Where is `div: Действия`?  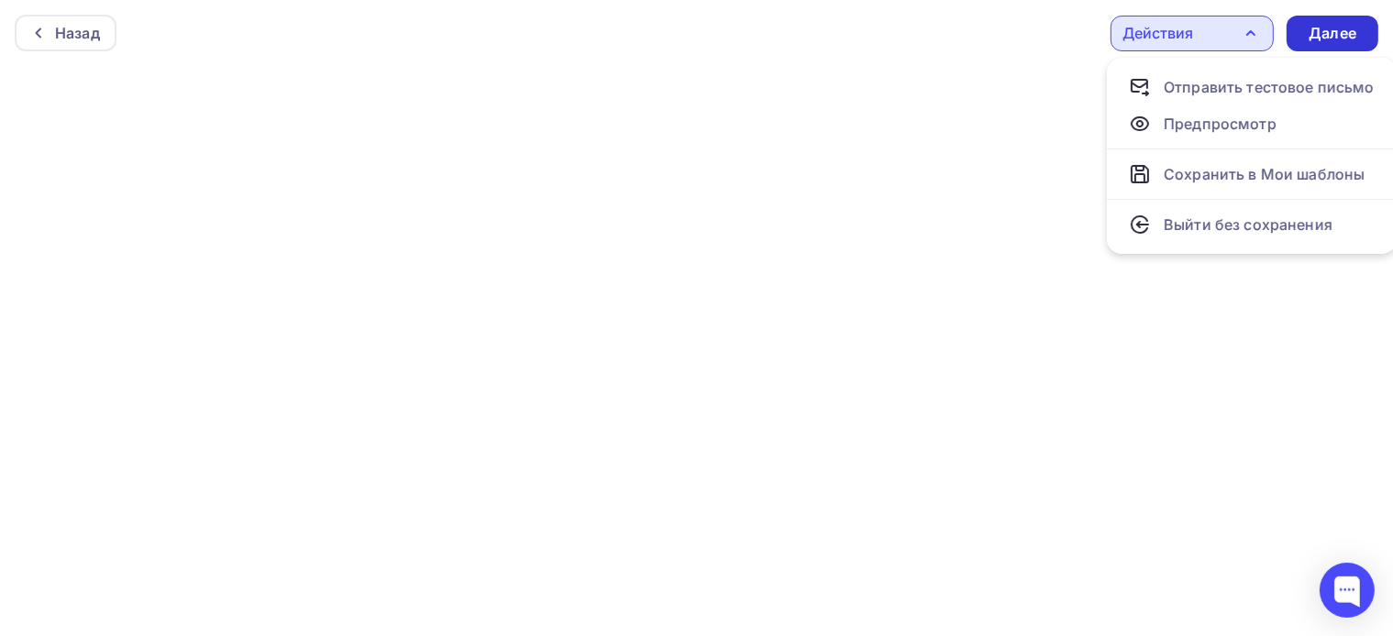 div: Действия is located at coordinates (1157, 33).